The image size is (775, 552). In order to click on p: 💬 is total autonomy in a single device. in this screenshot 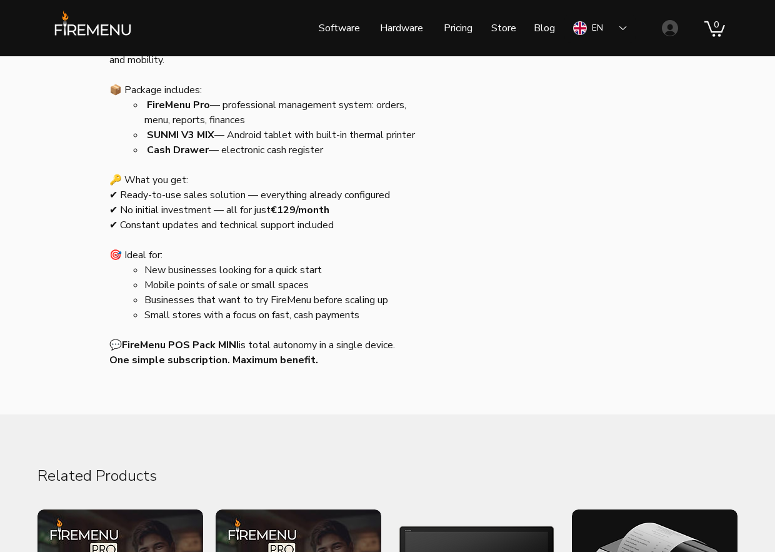, I will do `click(266, 353)`.